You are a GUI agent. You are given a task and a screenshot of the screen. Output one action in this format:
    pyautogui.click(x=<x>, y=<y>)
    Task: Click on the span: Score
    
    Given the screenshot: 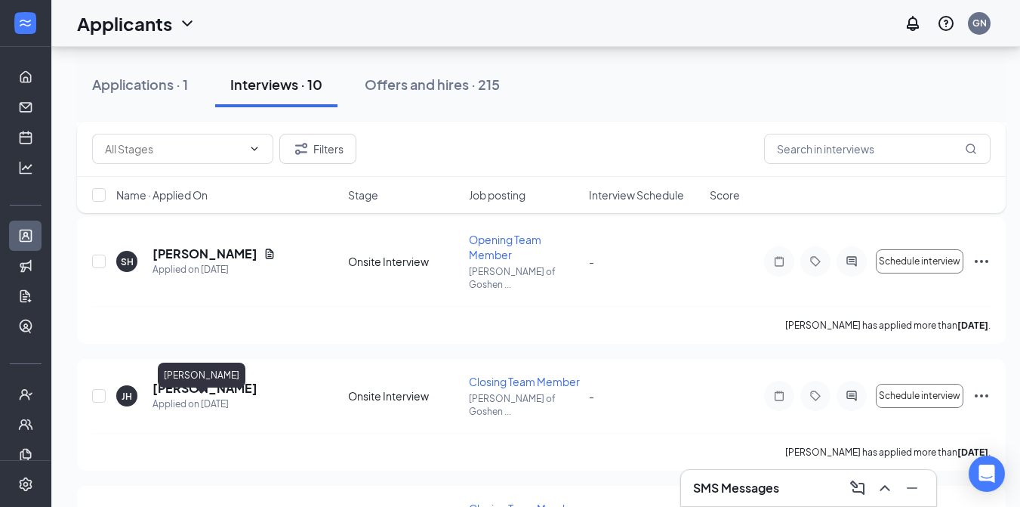 What is the action you would take?
    pyautogui.click(x=725, y=195)
    